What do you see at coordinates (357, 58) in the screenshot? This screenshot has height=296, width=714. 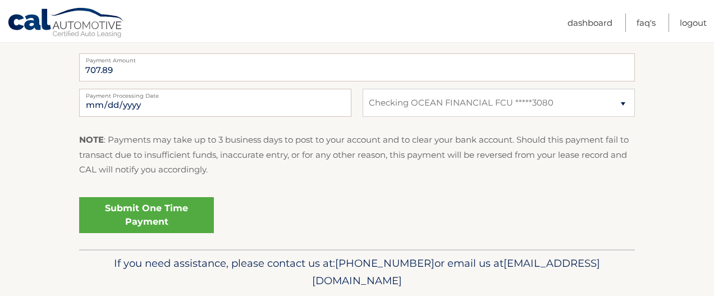 I see `label: Payment Amount` at bounding box center [357, 58].